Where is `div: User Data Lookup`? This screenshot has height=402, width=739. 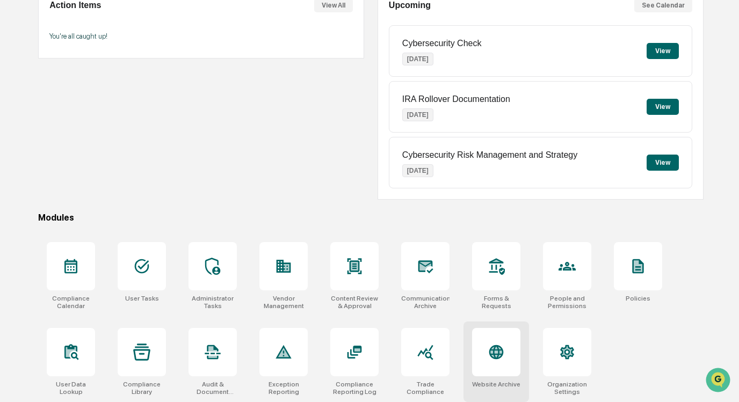 div: User Data Lookup is located at coordinates (71, 388).